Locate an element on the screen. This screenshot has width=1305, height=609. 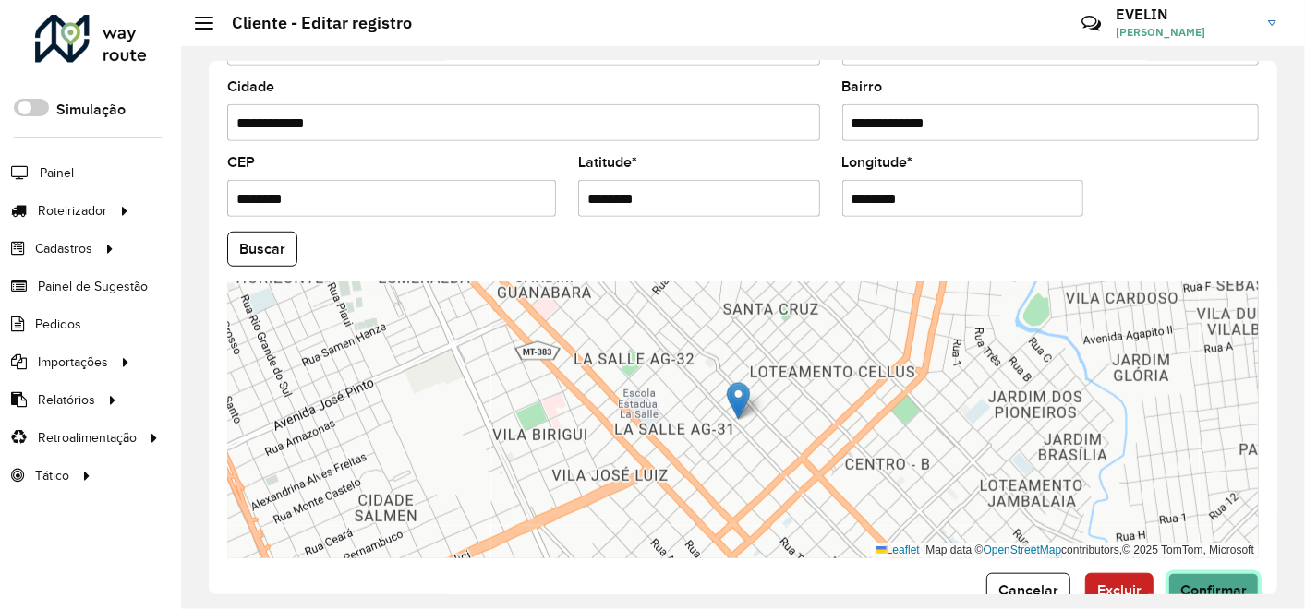
label: Cidade is located at coordinates (250, 87).